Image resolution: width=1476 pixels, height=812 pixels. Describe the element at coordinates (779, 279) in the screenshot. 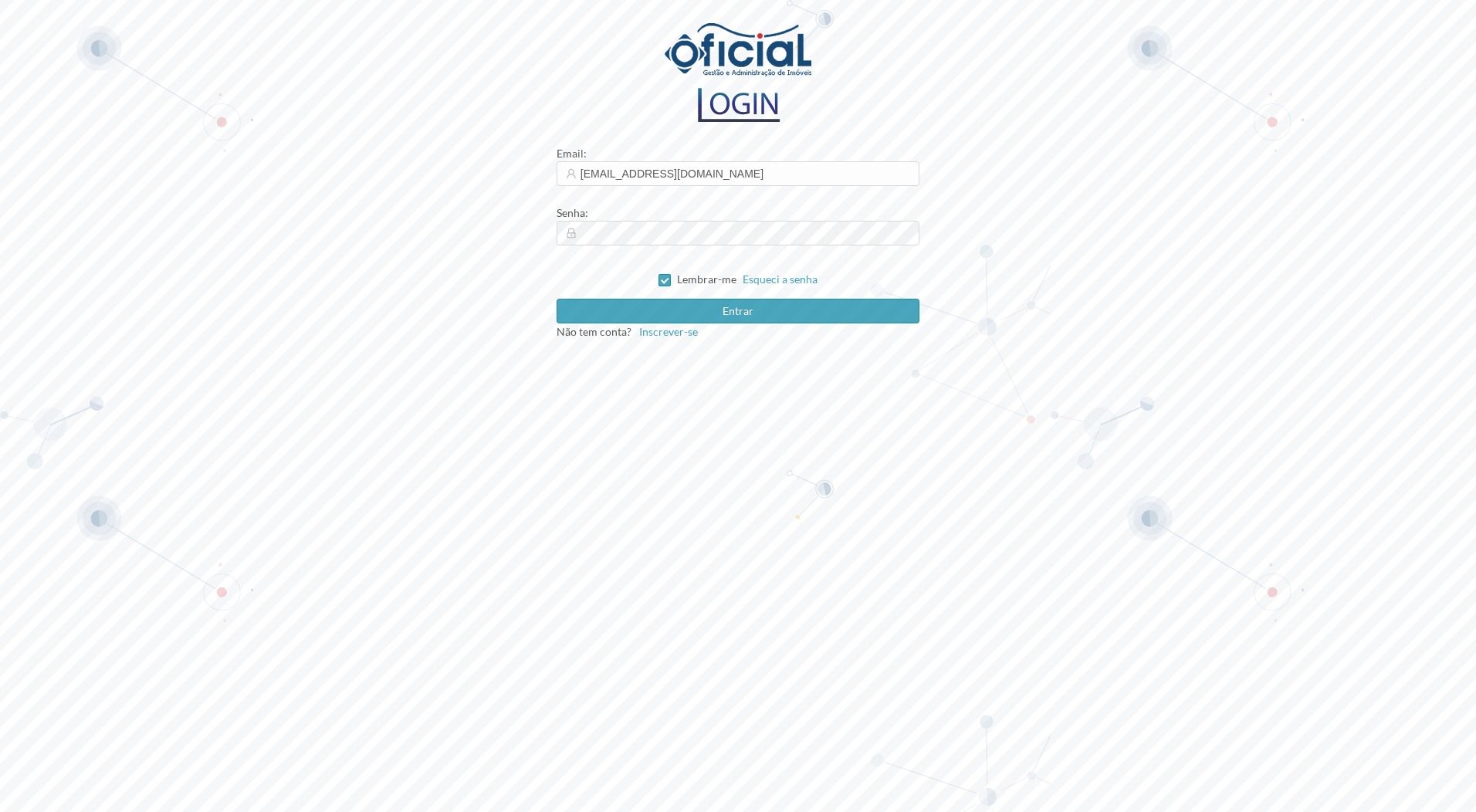

I see `span: Esqueci a senha` at that location.